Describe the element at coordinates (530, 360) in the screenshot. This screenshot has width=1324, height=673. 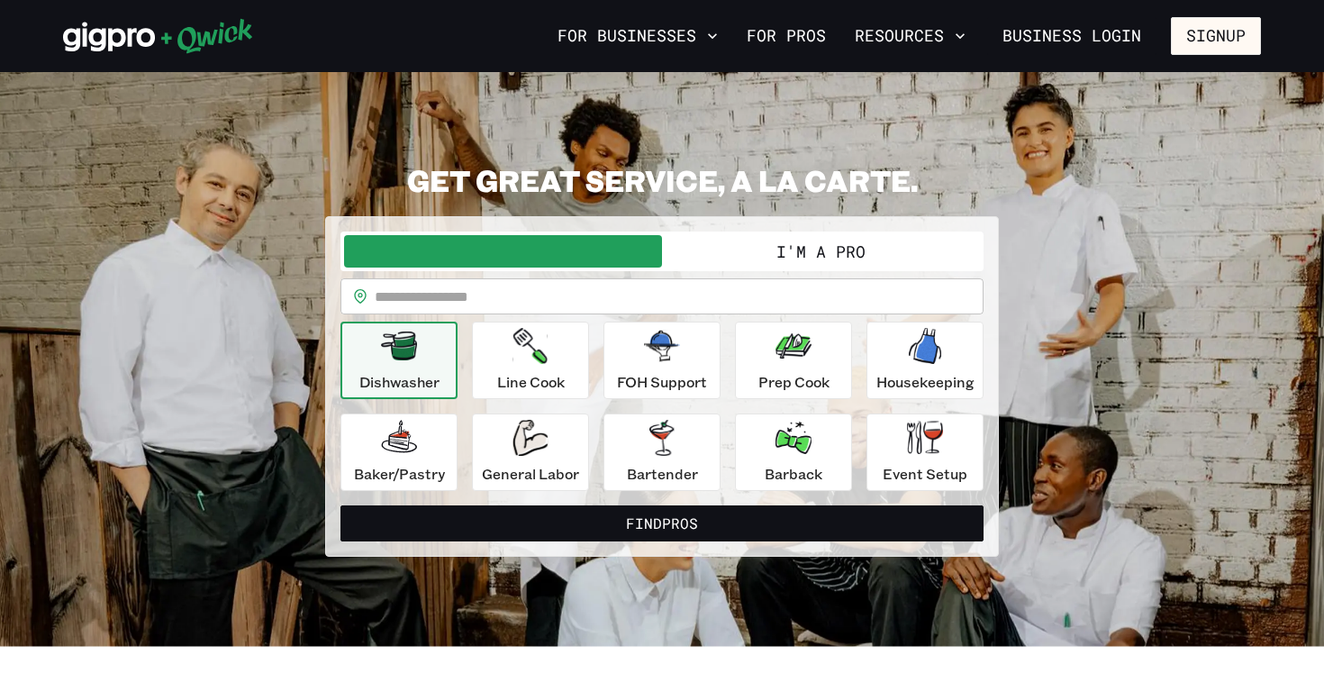
I see `button: Line Cook` at that location.